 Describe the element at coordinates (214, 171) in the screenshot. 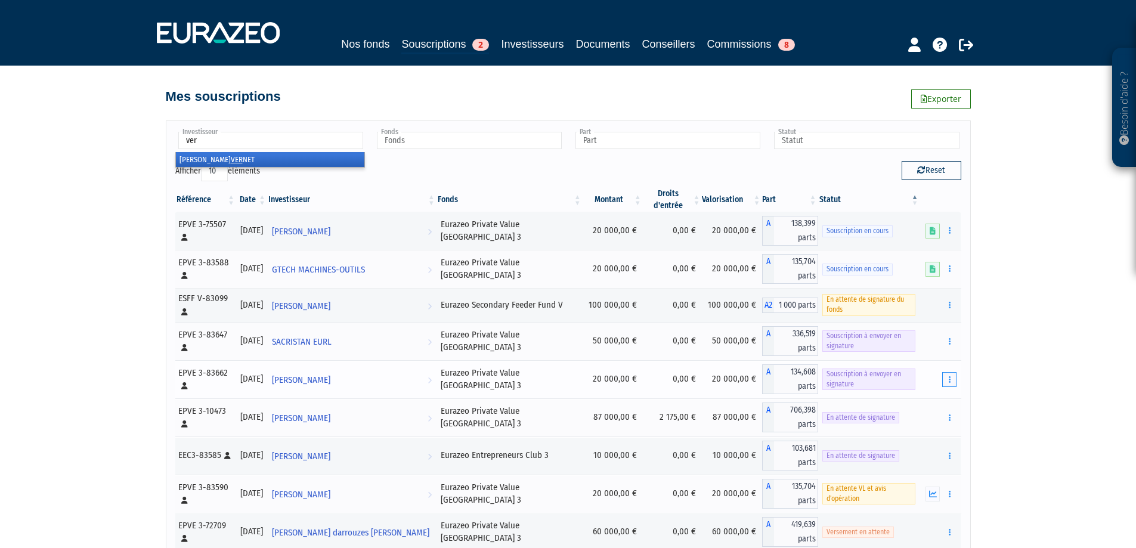

I see `select: Afficheréléments` at that location.